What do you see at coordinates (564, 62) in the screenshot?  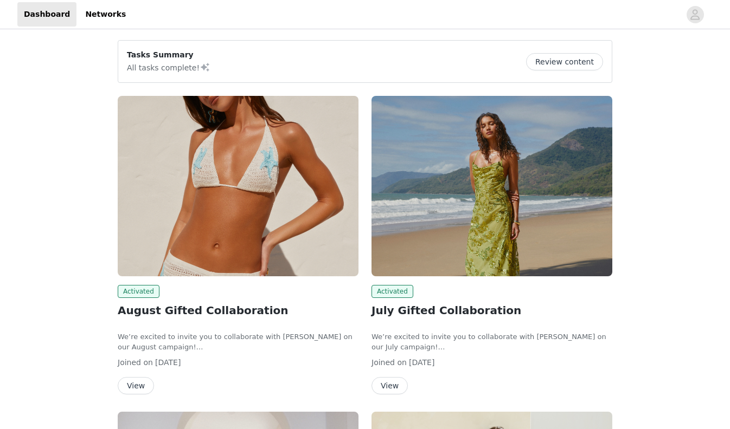 I see `button: Review content` at bounding box center [564, 62].